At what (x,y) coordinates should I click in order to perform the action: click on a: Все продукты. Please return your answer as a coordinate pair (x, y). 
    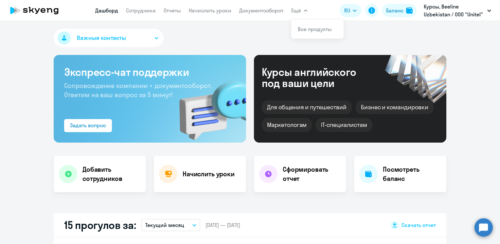
    Looking at the image, I should click on (315, 29).